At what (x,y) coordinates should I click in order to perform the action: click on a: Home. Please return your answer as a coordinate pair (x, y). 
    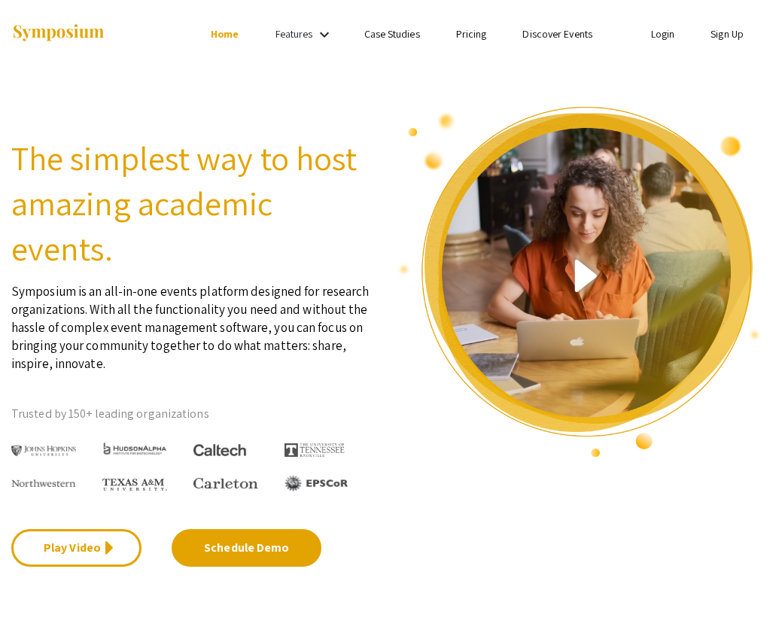
    Looking at the image, I should click on (224, 34).